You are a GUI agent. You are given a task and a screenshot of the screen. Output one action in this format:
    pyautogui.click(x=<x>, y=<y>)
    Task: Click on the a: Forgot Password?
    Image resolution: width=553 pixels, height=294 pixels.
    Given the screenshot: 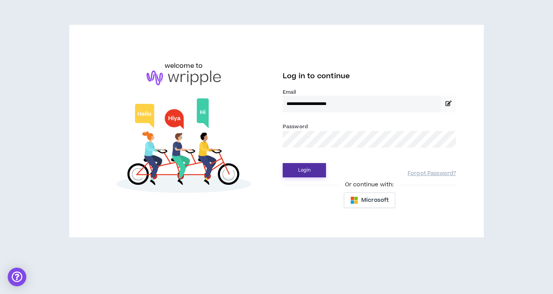 What is the action you would take?
    pyautogui.click(x=432, y=173)
    